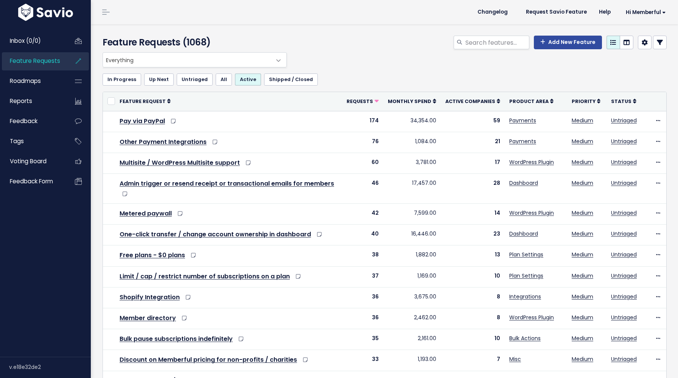 The height and width of the screenshot is (378, 678). I want to click on span: Requests, so click(360, 101).